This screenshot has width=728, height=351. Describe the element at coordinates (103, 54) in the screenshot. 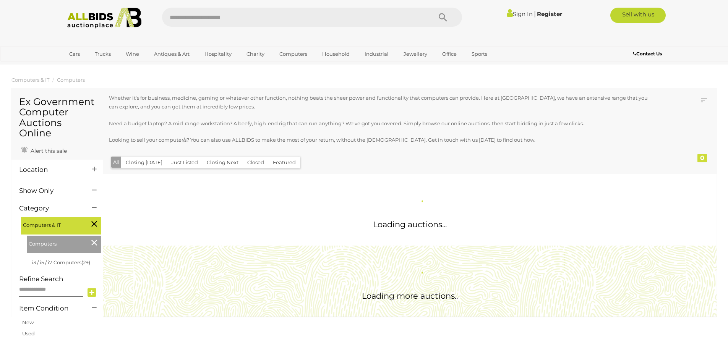

I see `a: Trucks` at that location.